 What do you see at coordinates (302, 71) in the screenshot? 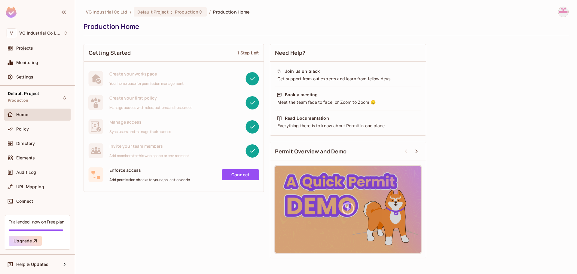
I see `div: Join us on Slack` at bounding box center [302, 71].